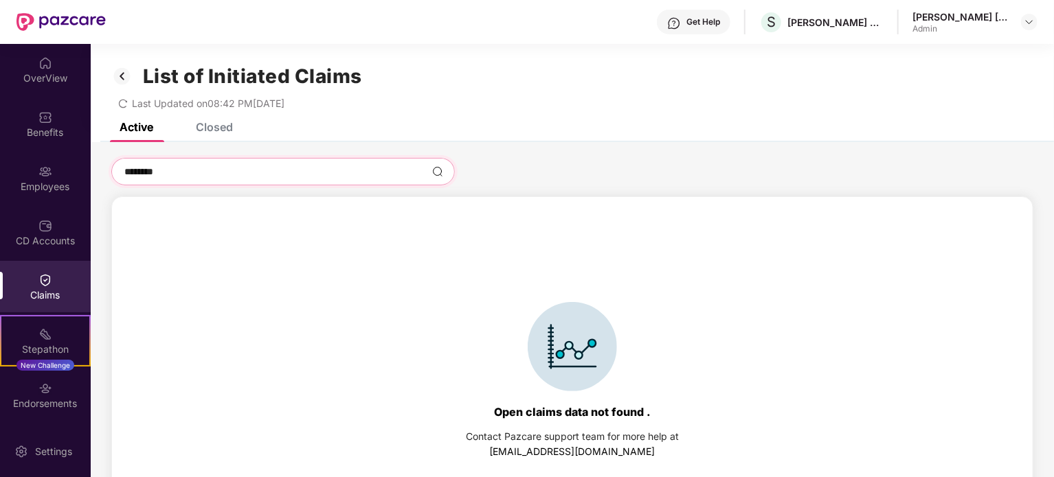 This screenshot has height=477, width=1054. What do you see at coordinates (214, 127) in the screenshot?
I see `div: Closed` at bounding box center [214, 127].